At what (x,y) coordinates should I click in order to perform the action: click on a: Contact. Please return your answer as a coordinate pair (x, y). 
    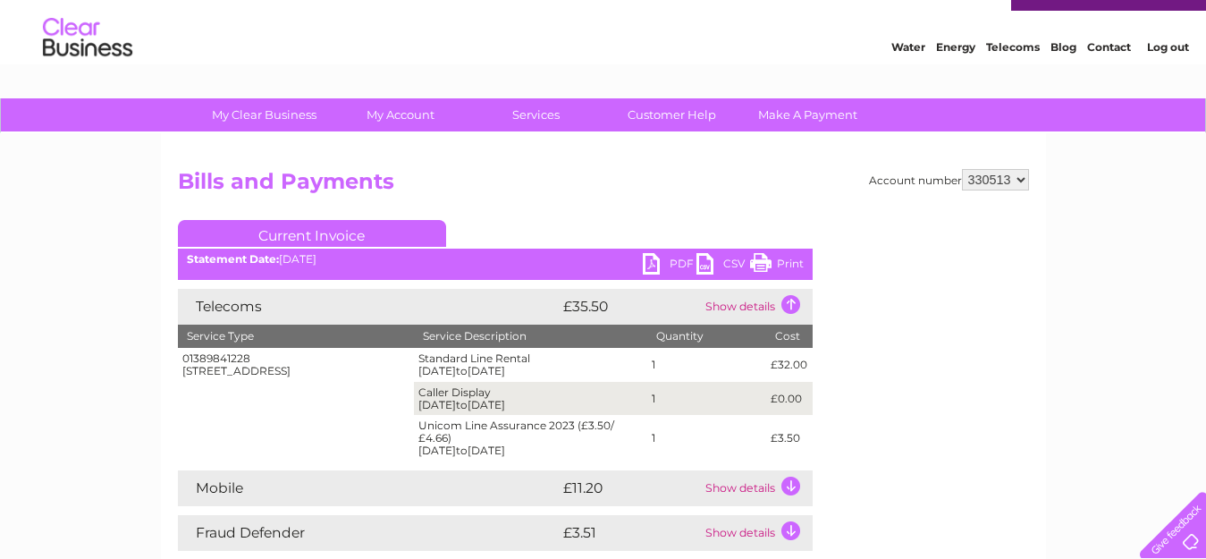
    Looking at the image, I should click on (1108, 82).